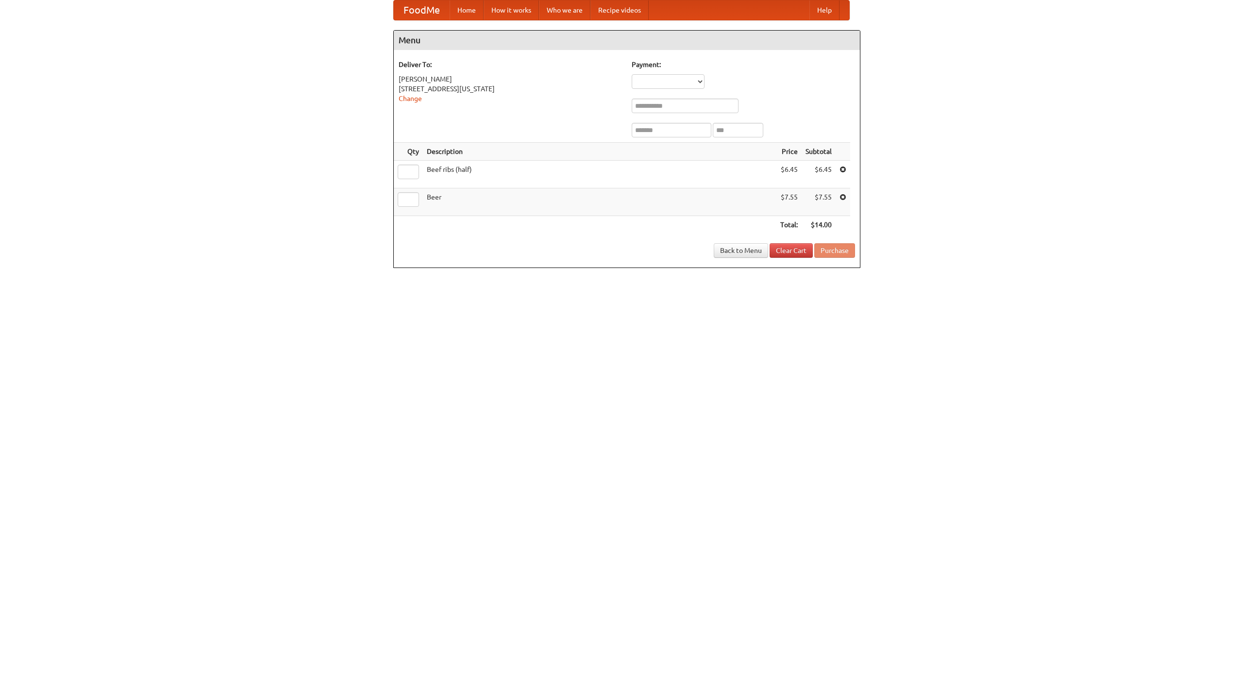 This screenshot has height=687, width=1243. I want to click on th: Subtotal, so click(818, 151).